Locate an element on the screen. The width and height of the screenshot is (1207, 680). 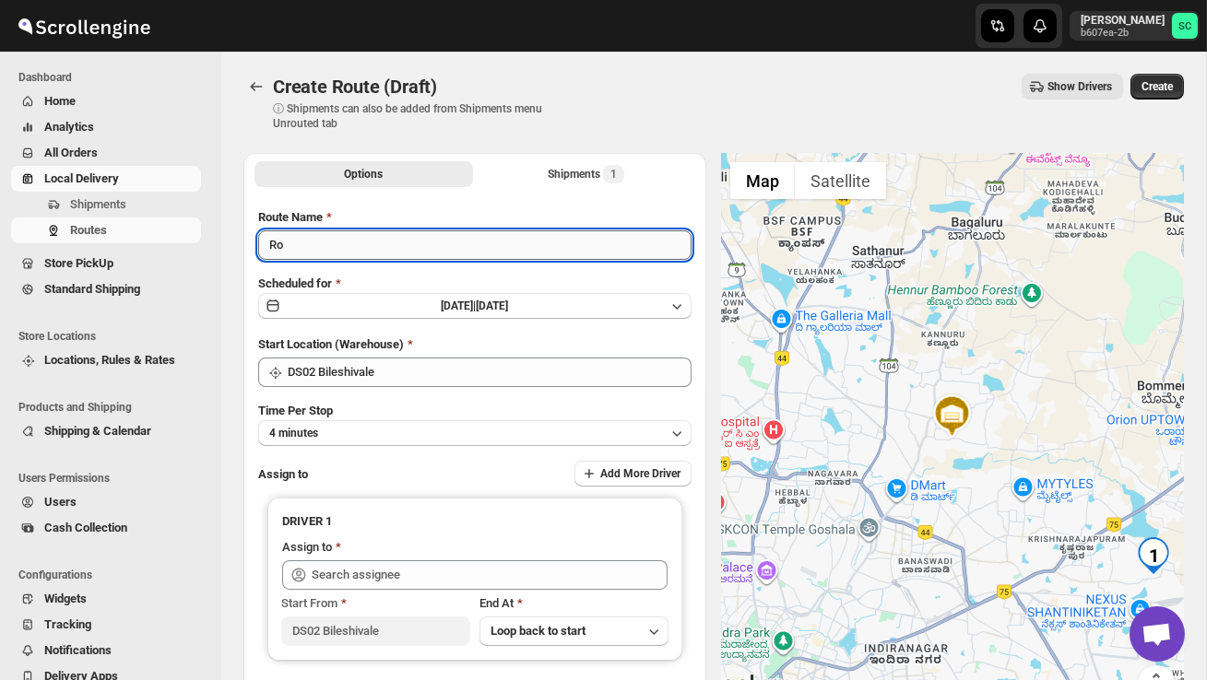
input: Eg: Bengaluru Route is located at coordinates (475, 245).